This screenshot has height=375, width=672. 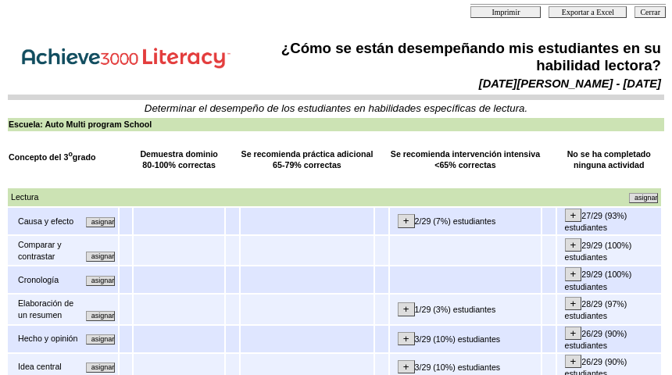 I want to click on td: Elaboración de un resumen, so click(x=49, y=308).